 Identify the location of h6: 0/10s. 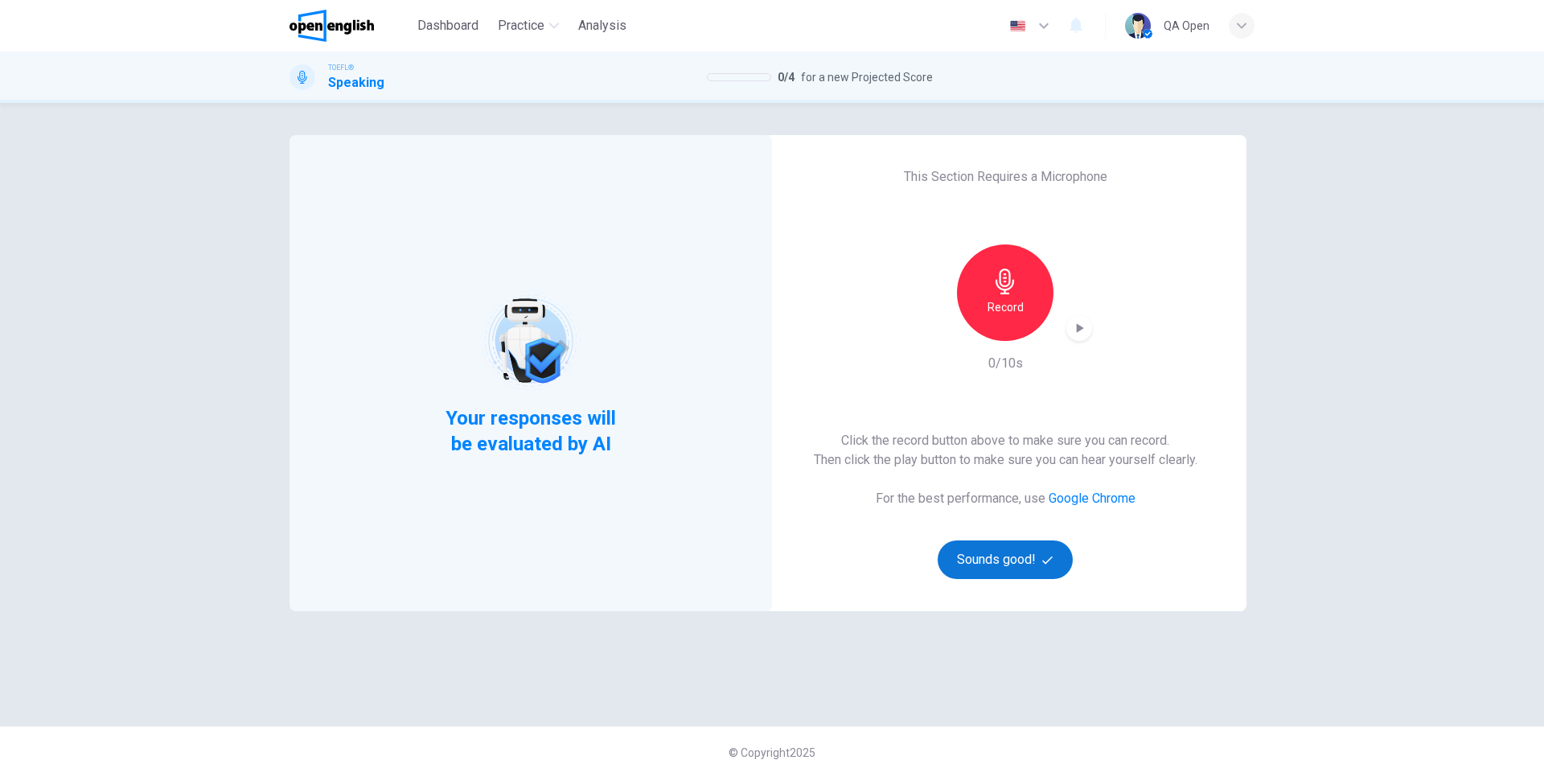
(1005, 364).